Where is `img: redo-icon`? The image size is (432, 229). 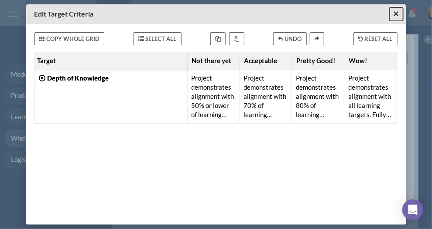
img: redo-icon is located at coordinates (317, 39).